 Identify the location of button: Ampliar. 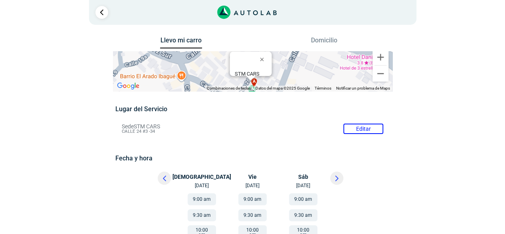
(381, 57).